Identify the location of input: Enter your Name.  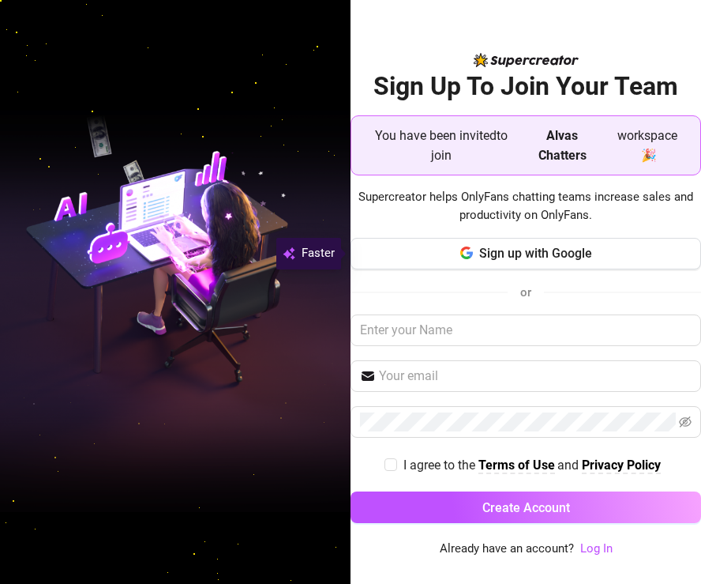
(526, 330).